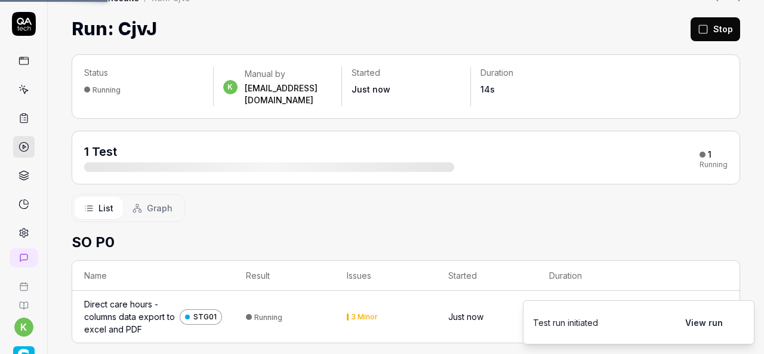 The width and height of the screenshot is (764, 354). What do you see at coordinates (114, 29) in the screenshot?
I see `h1: Run: CjvJ` at bounding box center [114, 29].